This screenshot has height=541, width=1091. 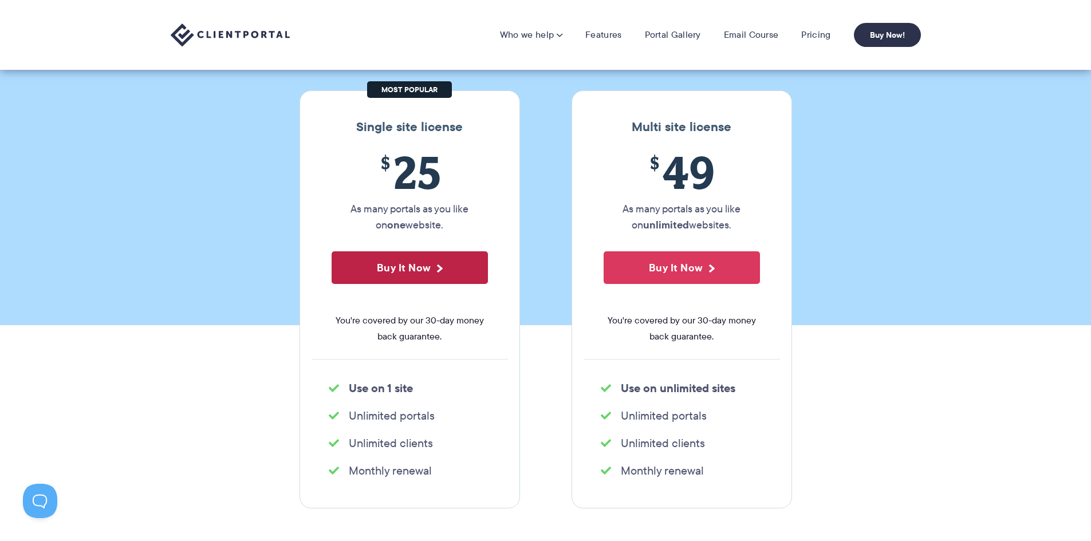 I want to click on a: Features, so click(x=603, y=35).